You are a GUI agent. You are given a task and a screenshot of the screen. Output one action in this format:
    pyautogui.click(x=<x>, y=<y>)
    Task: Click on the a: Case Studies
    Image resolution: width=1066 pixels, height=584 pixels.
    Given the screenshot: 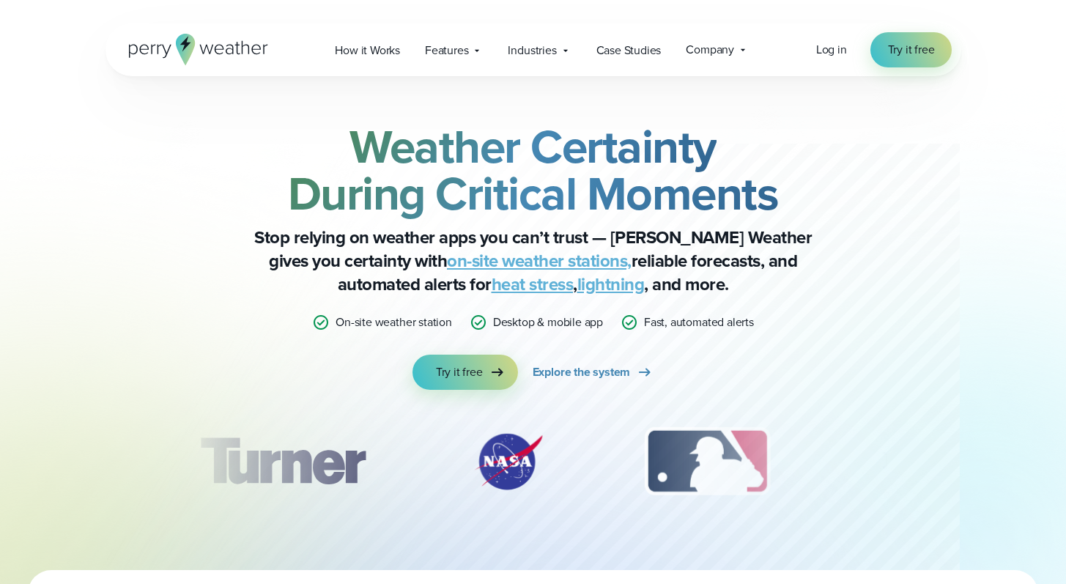 What is the action you would take?
    pyautogui.click(x=629, y=50)
    